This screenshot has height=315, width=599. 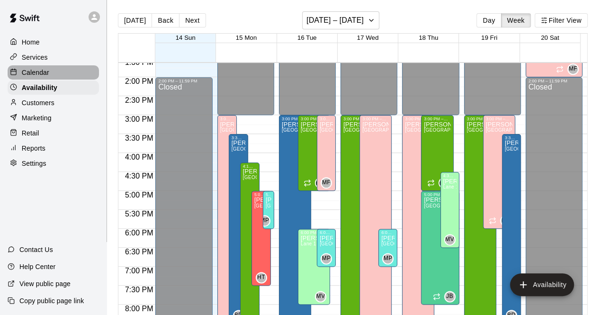 What do you see at coordinates (261, 277) in the screenshot?
I see `span: HT` at bounding box center [261, 277].